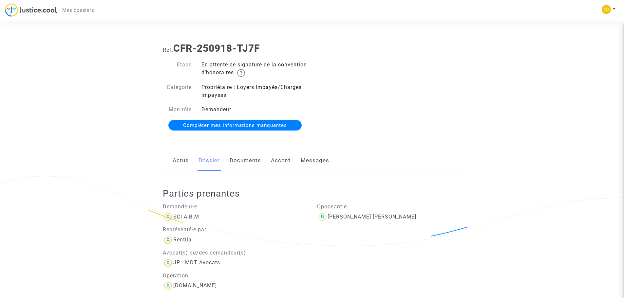 The image size is (624, 298). I want to click on div: Demandeur, so click(254, 110).